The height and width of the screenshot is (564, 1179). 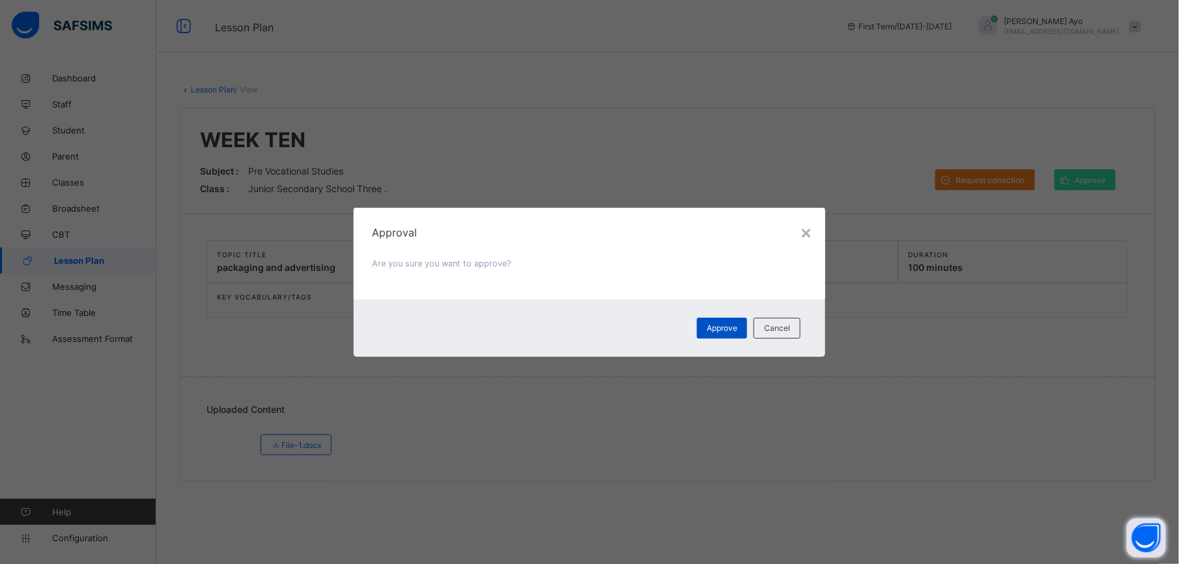 What do you see at coordinates (441, 263) in the screenshot?
I see `span: Are you sure you want to approve?` at bounding box center [441, 263].